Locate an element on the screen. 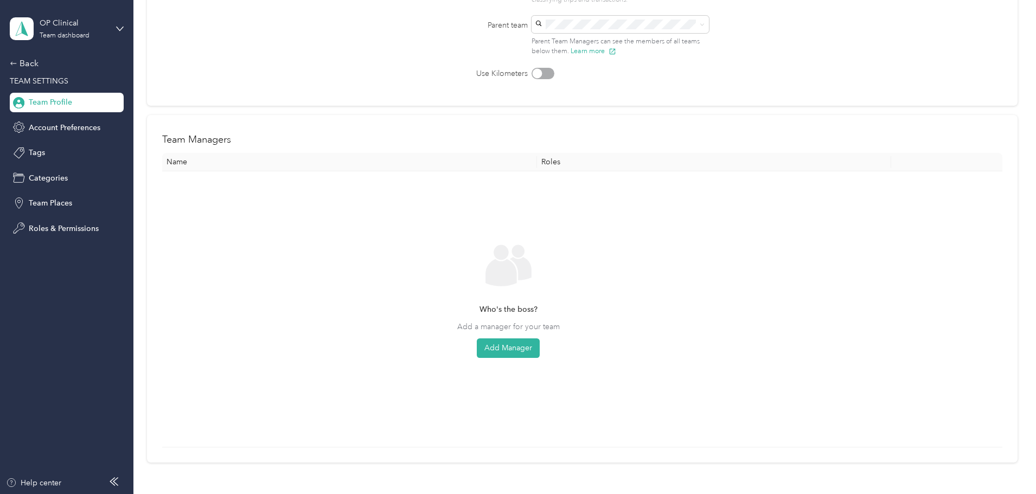 The height and width of the screenshot is (494, 1036). div: OP Clinical is located at coordinates (73, 23).